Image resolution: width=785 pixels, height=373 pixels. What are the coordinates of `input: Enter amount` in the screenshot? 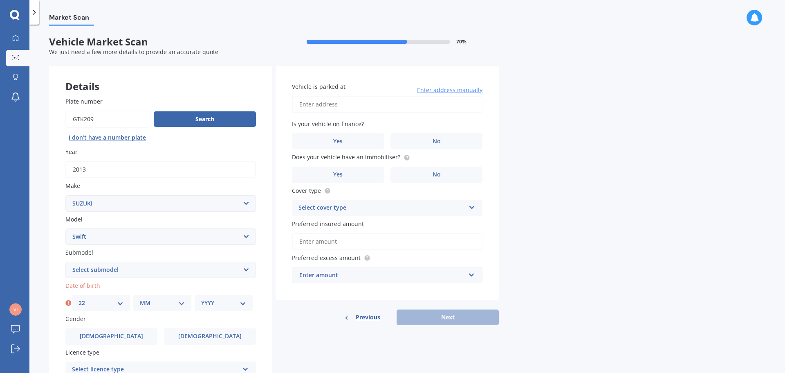 It's located at (387, 241).